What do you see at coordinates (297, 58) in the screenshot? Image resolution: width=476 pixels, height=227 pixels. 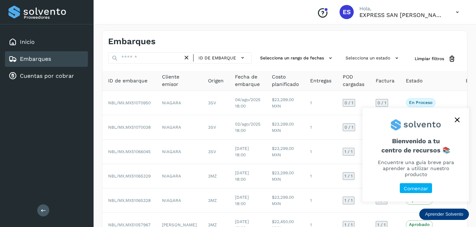 I see `button: Selecciona un rango de fechas` at bounding box center [297, 58].